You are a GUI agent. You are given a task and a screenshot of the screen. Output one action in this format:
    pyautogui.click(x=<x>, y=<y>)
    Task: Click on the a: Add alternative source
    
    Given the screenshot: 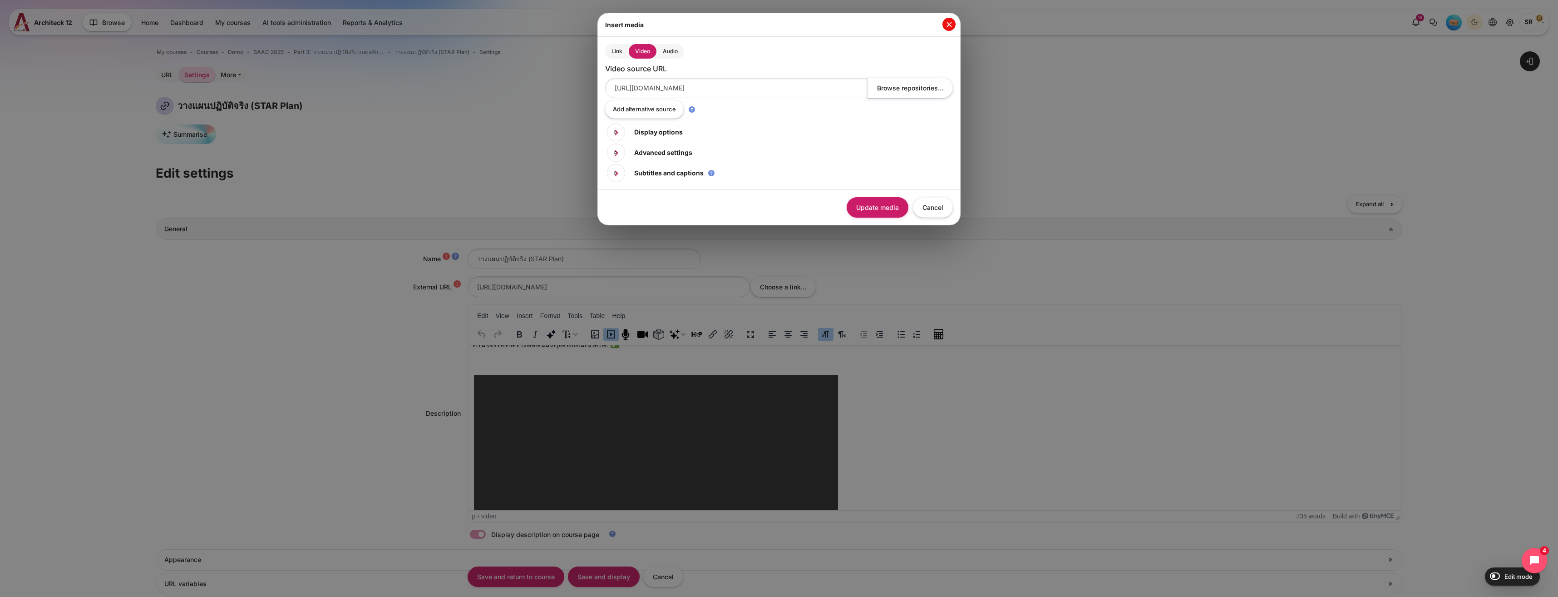 What is the action you would take?
    pyautogui.click(x=644, y=109)
    